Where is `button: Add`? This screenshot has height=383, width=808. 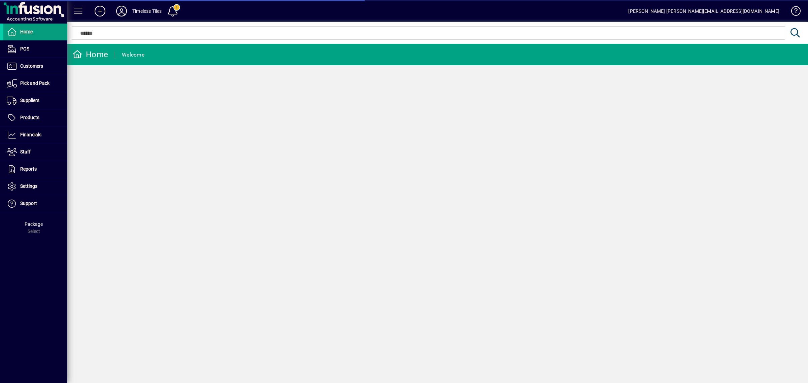
button: Add is located at coordinates (100, 11).